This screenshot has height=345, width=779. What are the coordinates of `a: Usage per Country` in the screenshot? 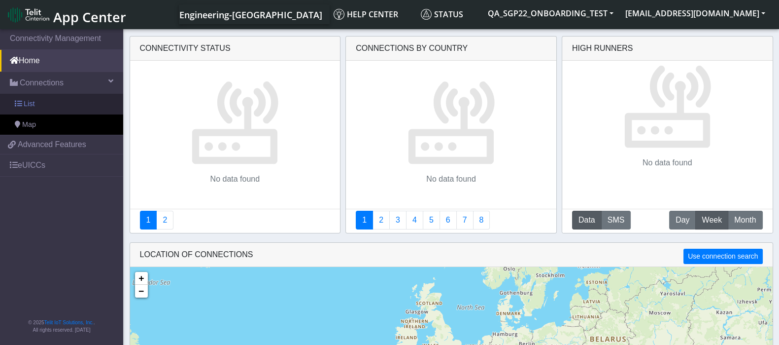 It's located at (398, 220).